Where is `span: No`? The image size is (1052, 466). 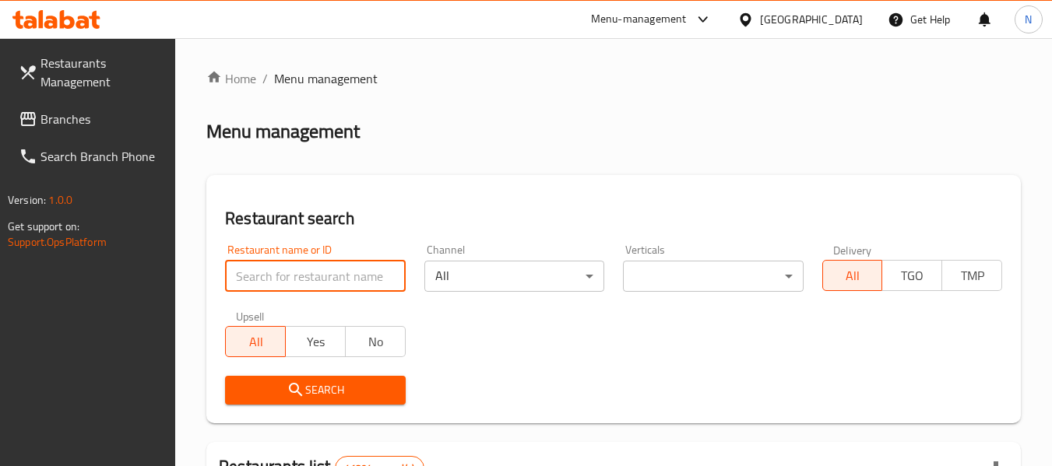 span: No is located at coordinates (375, 342).